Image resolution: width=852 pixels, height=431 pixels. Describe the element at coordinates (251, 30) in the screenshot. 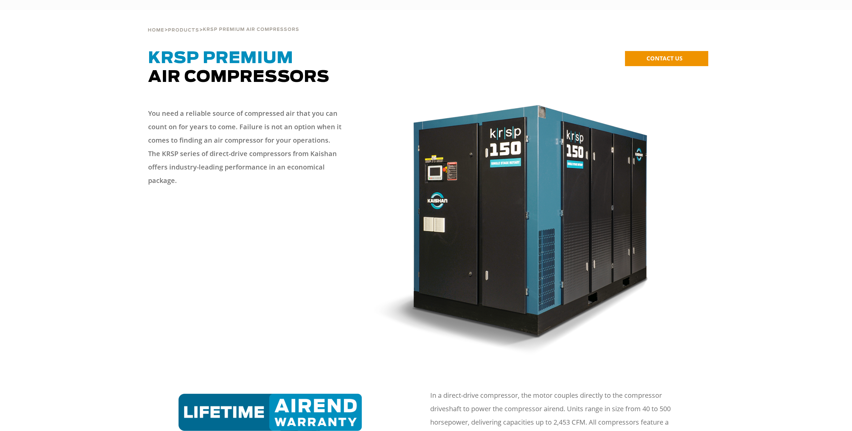

I see `span: krsp premium air compressors` at that location.